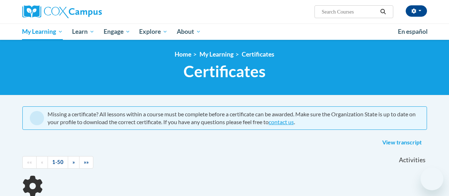 The height and width of the screenshot is (196, 449). I want to click on input: Search Courses, so click(350, 12).